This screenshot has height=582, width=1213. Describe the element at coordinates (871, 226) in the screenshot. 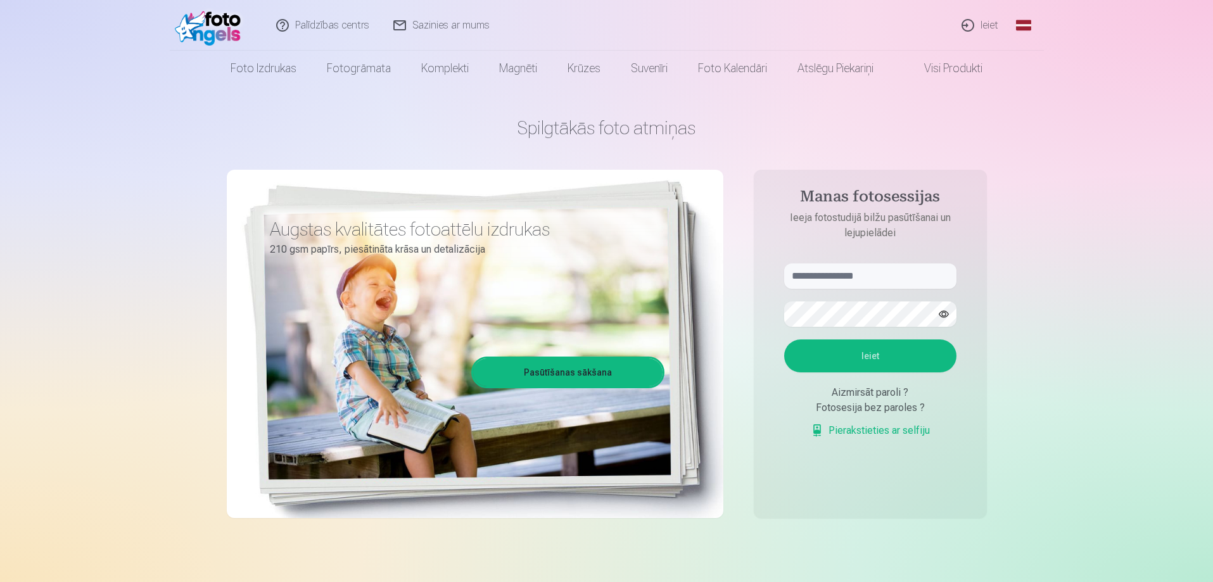

I see `p: Ieeja fotostudijā bilžu pasūtīšanai un lejupielādei` at that location.